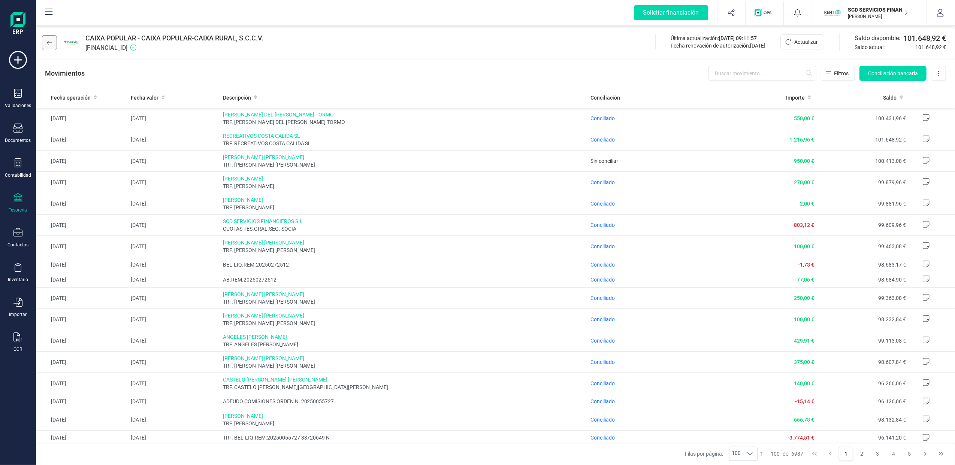 The width and height of the screenshot is (955, 465). Describe the element at coordinates (71, 98) in the screenshot. I see `span: Fecha operación` at that location.